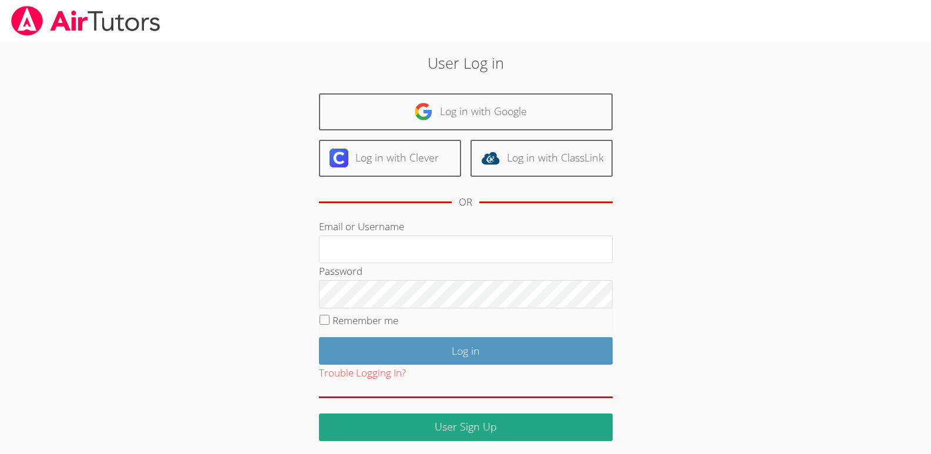 This screenshot has height=454, width=931. I want to click on a: Log in with ClassLink, so click(541, 158).